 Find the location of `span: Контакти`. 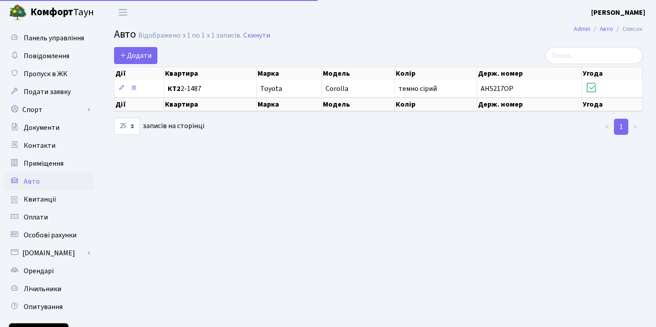

span: Контакти is located at coordinates (39, 145).